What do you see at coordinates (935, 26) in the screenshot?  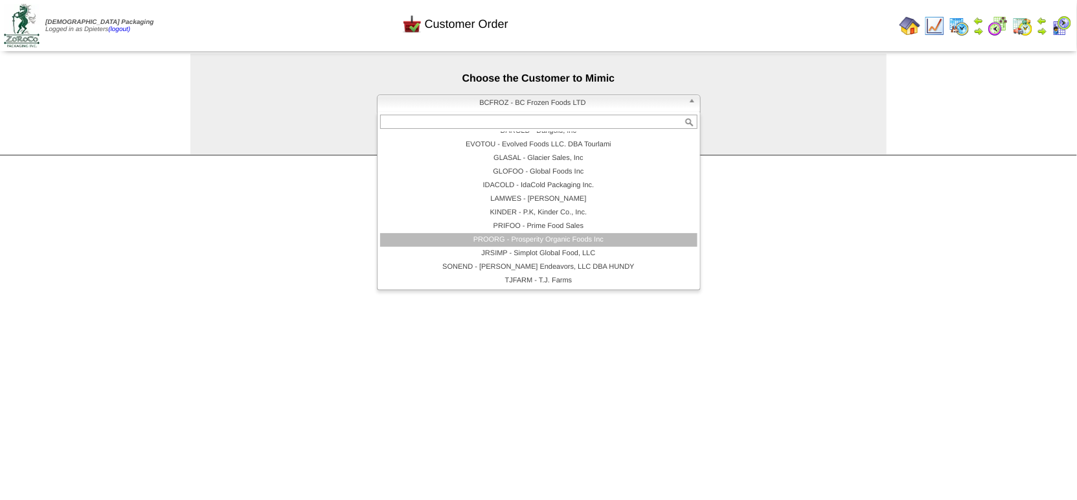 I see `img: line_graph.gif` at bounding box center [935, 26].